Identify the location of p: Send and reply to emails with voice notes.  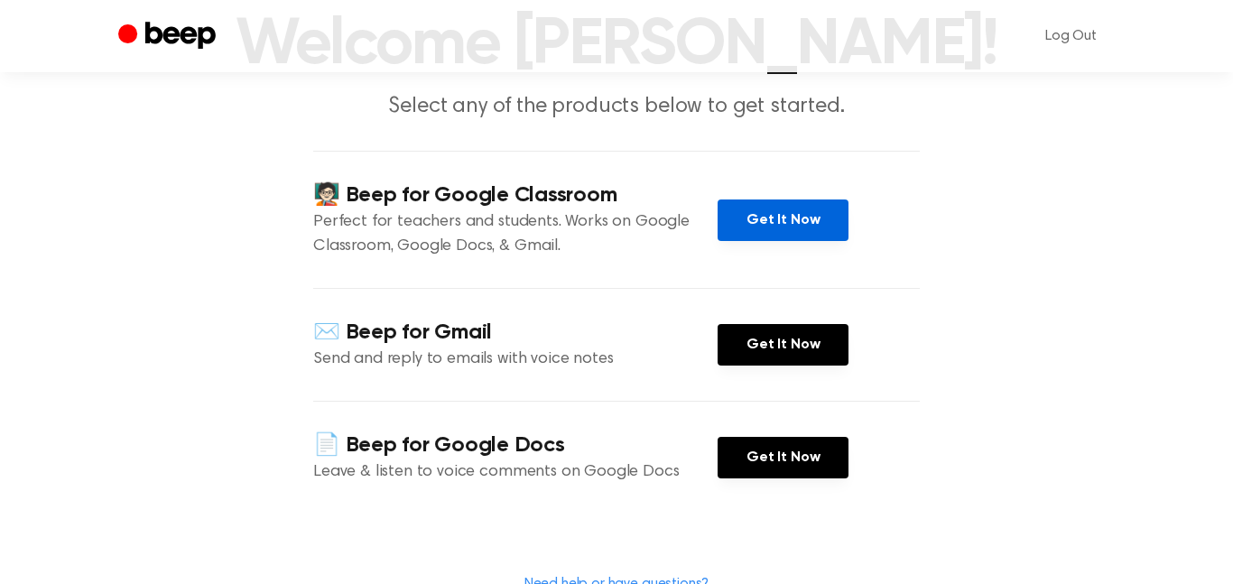
(516, 359).